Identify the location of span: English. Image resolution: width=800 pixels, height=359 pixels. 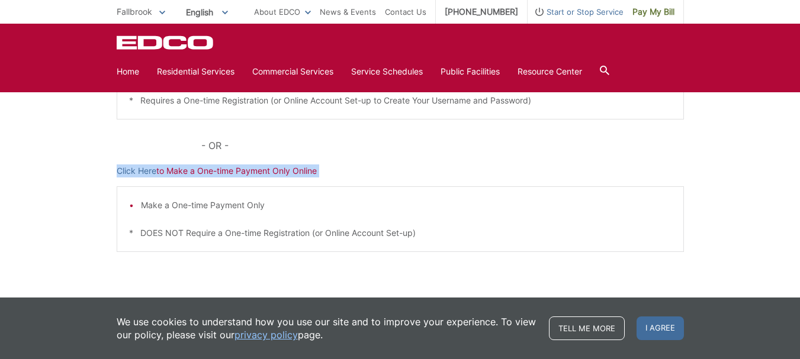
(207, 12).